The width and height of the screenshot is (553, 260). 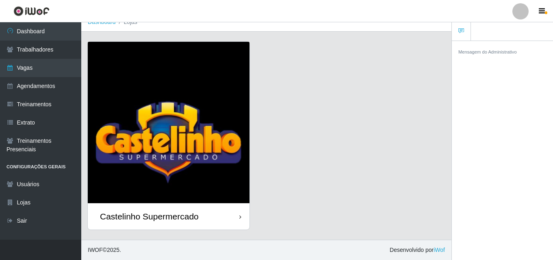 What do you see at coordinates (487, 52) in the screenshot?
I see `small: Mensagem do Administrativo` at bounding box center [487, 52].